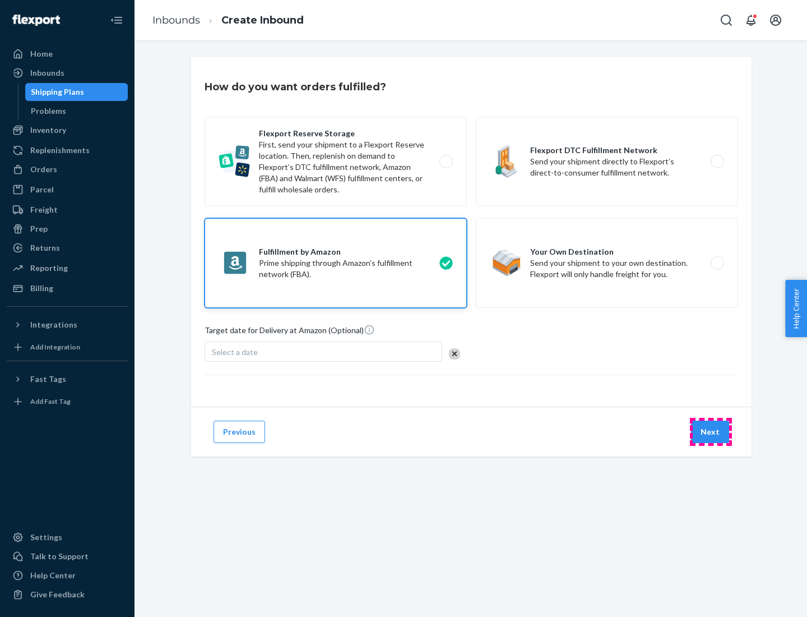 The image size is (807, 617). I want to click on a: Inventory, so click(67, 130).